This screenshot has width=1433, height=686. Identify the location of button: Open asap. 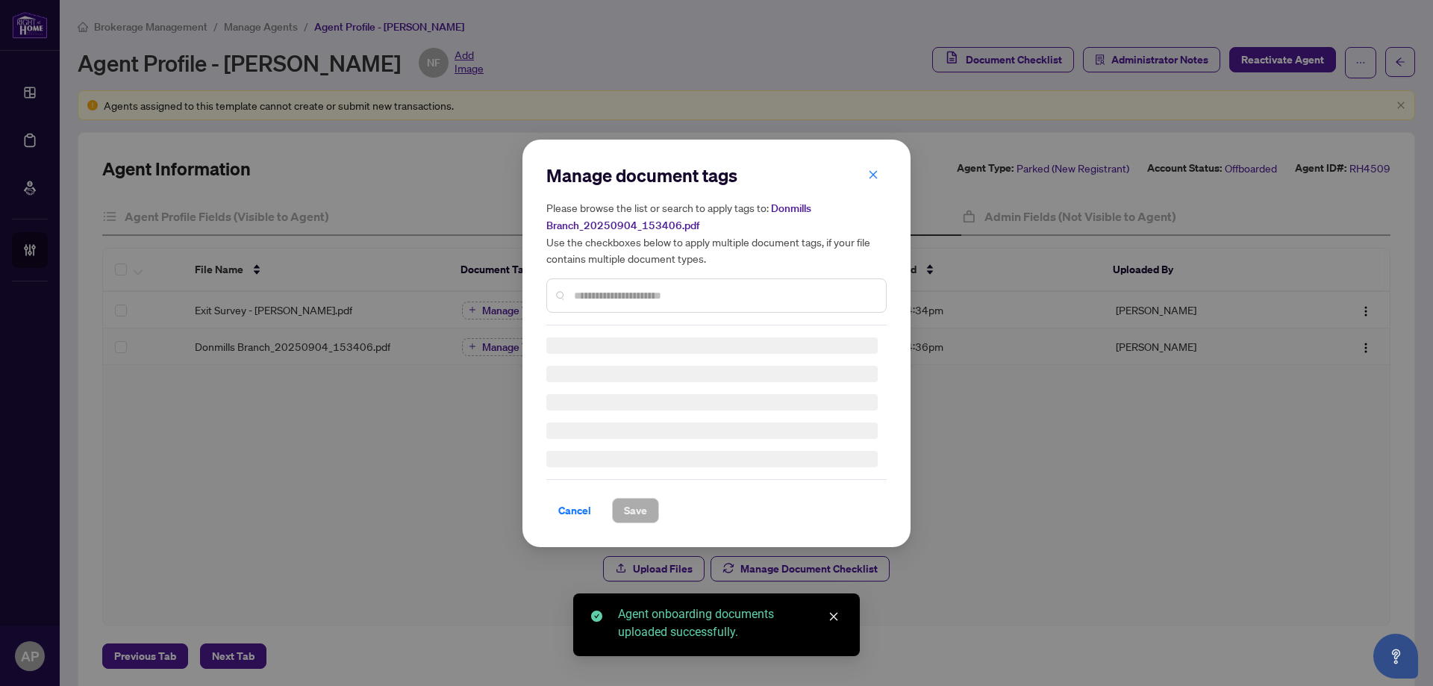
(1396, 656).